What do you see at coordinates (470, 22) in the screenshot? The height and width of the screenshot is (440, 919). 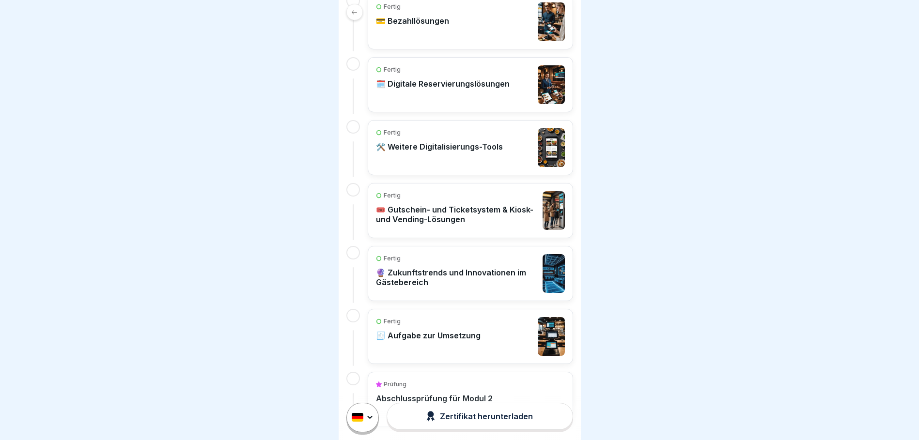 I see `a: Fertig💳 Bezahllösungen` at bounding box center [470, 22].